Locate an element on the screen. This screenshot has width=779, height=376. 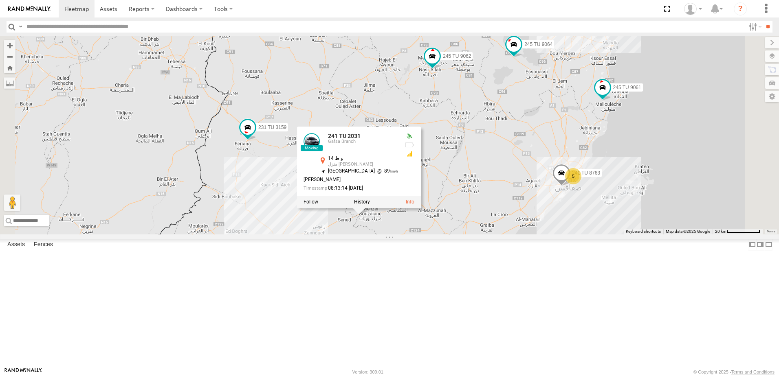
div: No battery health information received from this device. is located at coordinates (409, 145).